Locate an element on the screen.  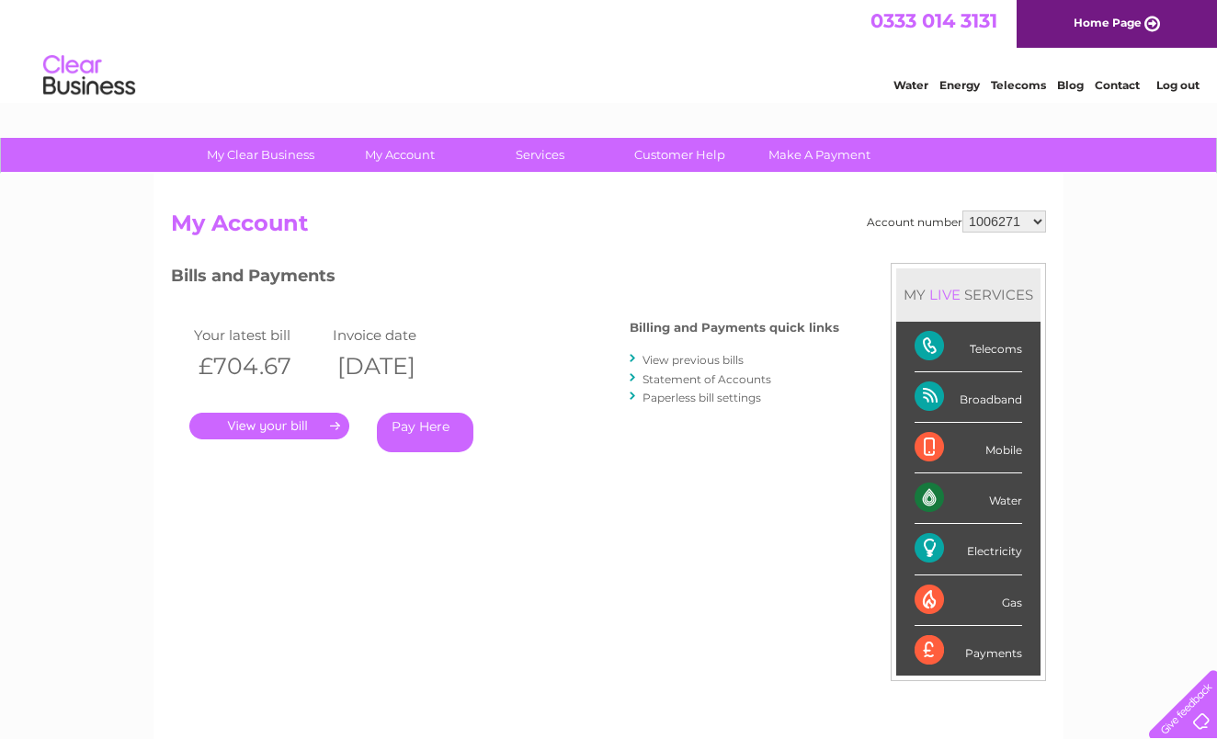
div: Gas is located at coordinates (968, 600).